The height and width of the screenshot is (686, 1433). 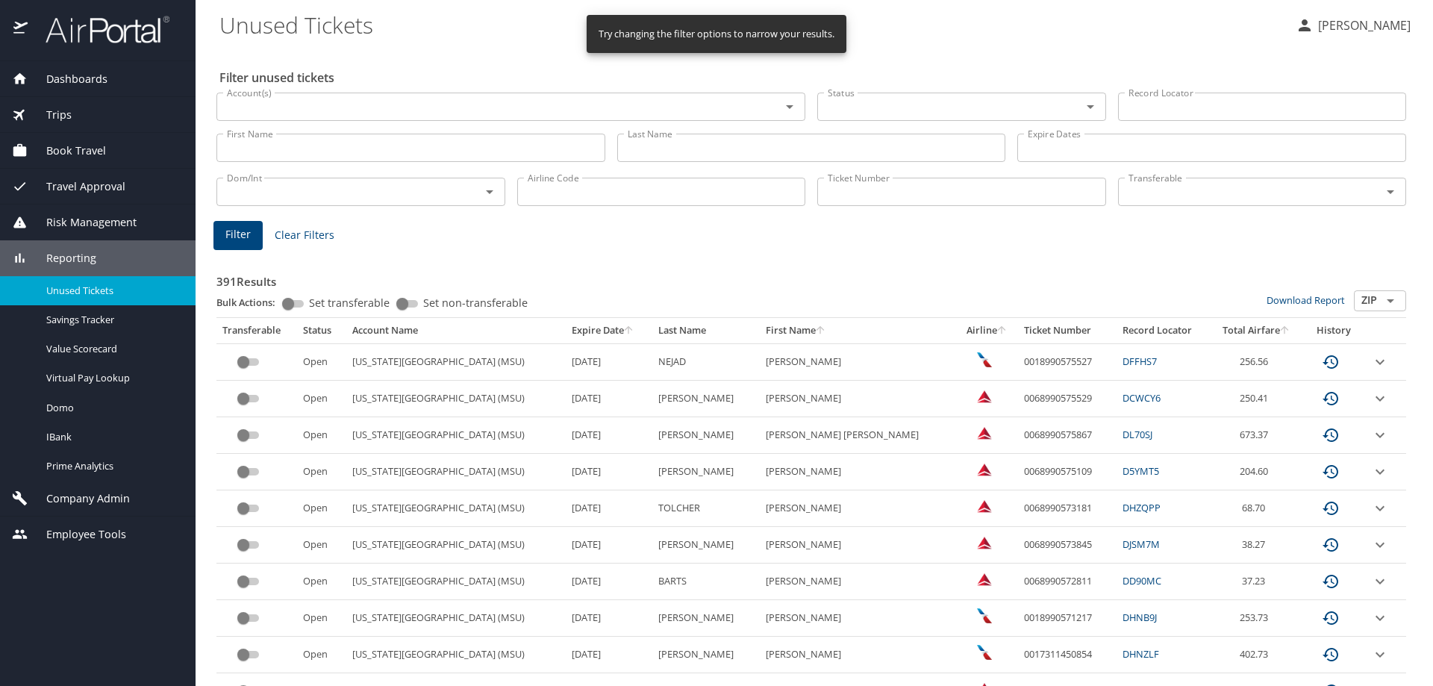 I want to click on td: 402.73, so click(x=1256, y=654).